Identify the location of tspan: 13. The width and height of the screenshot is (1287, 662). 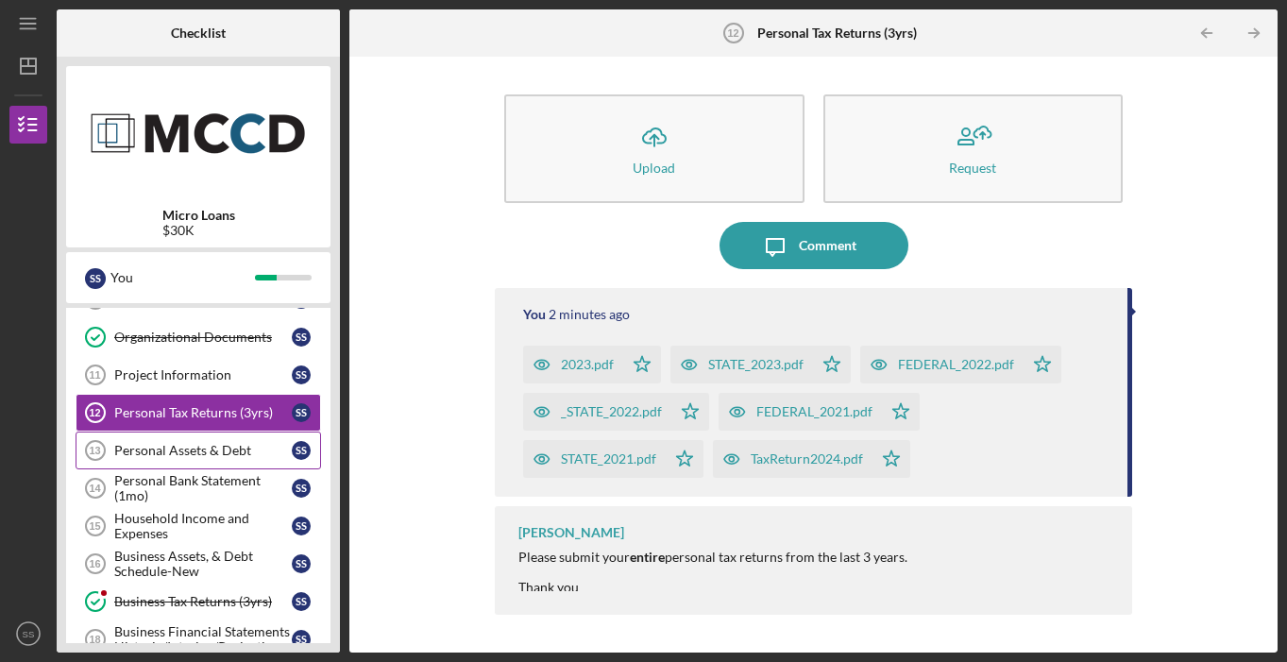
(94, 450).